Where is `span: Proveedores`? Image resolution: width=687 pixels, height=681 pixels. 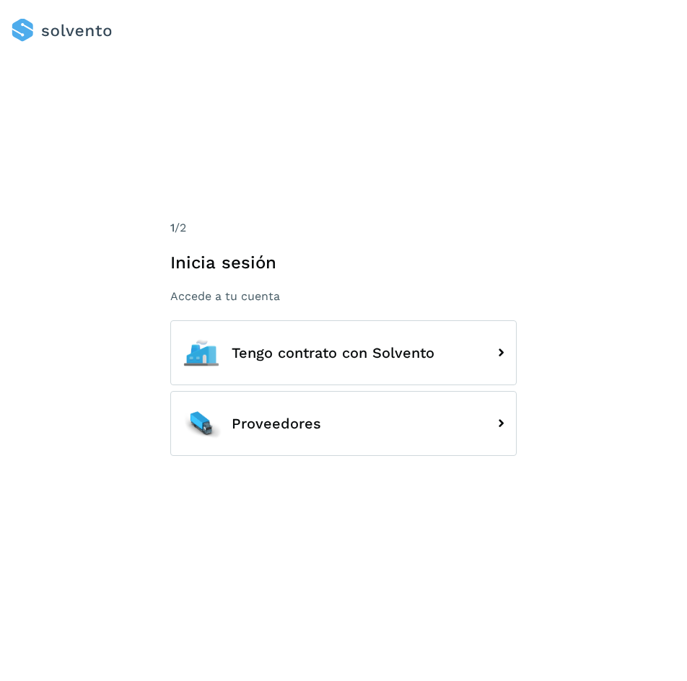 span: Proveedores is located at coordinates (276, 424).